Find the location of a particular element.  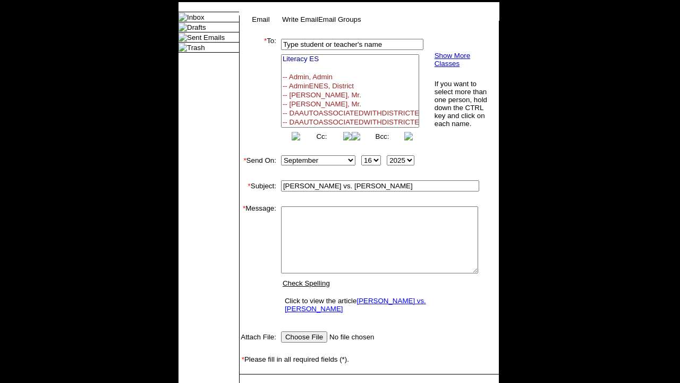

td: Send On: is located at coordinates (258, 160).